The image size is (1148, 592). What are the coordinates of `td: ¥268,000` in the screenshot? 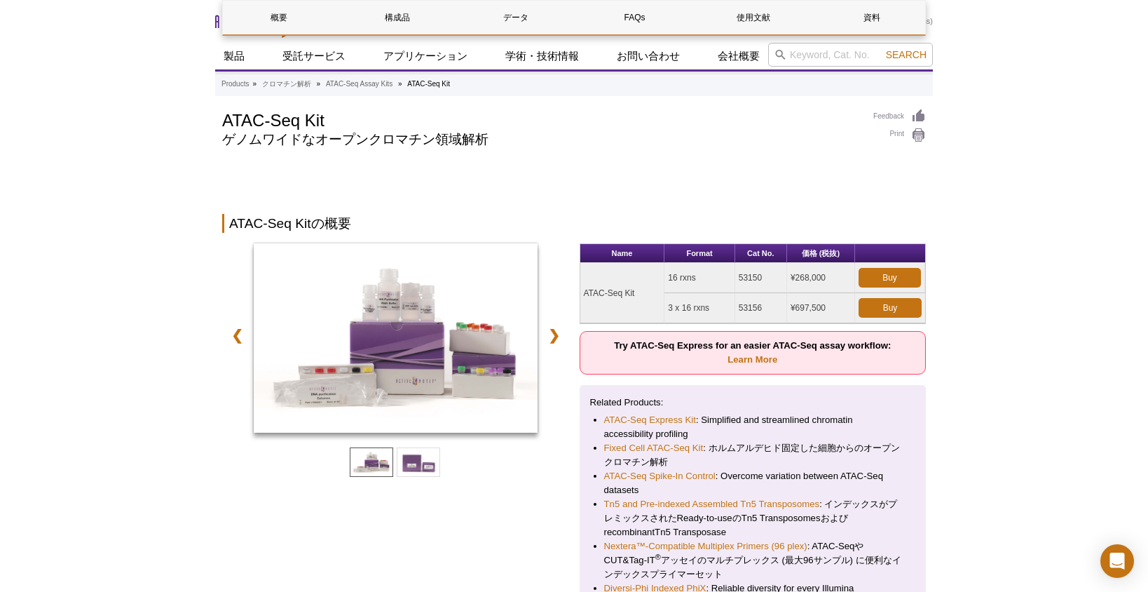 It's located at (821, 278).